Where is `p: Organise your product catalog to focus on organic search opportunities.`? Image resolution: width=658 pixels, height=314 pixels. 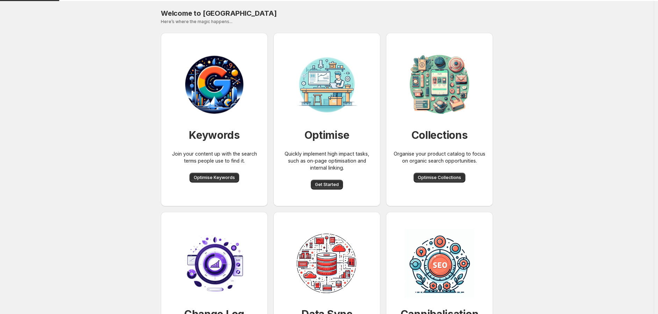
p: Organise your product catalog to focus on organic search opportunities. is located at coordinates (439, 157).